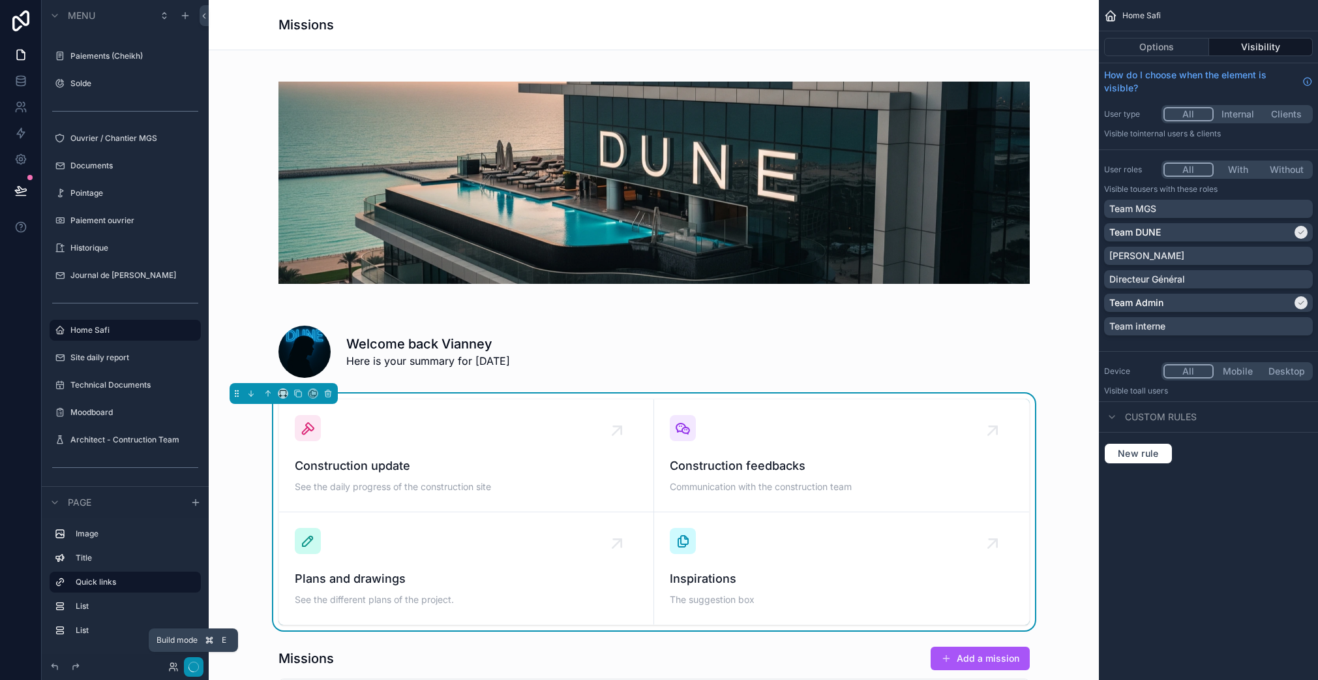 This screenshot has height=680, width=1318. Describe the element at coordinates (1138, 453) in the screenshot. I see `button: New rule` at that location.